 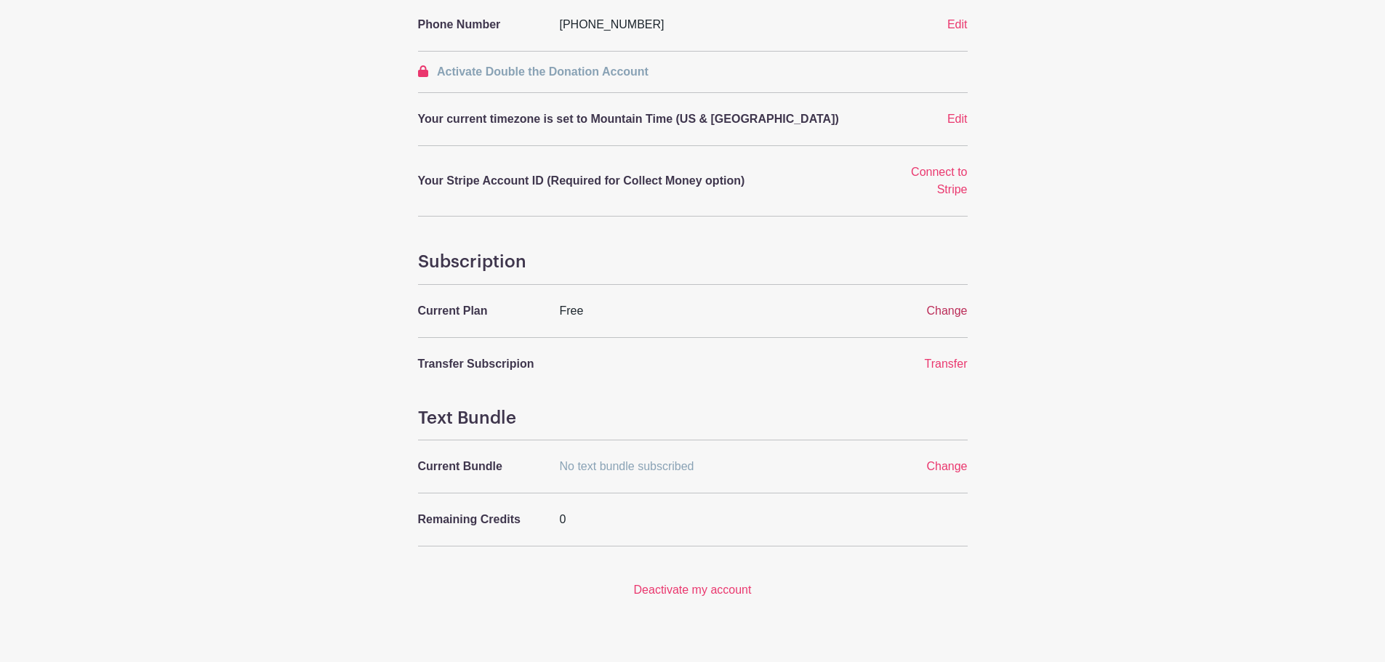 I want to click on span: Activate Double the Donation Account, so click(x=542, y=71).